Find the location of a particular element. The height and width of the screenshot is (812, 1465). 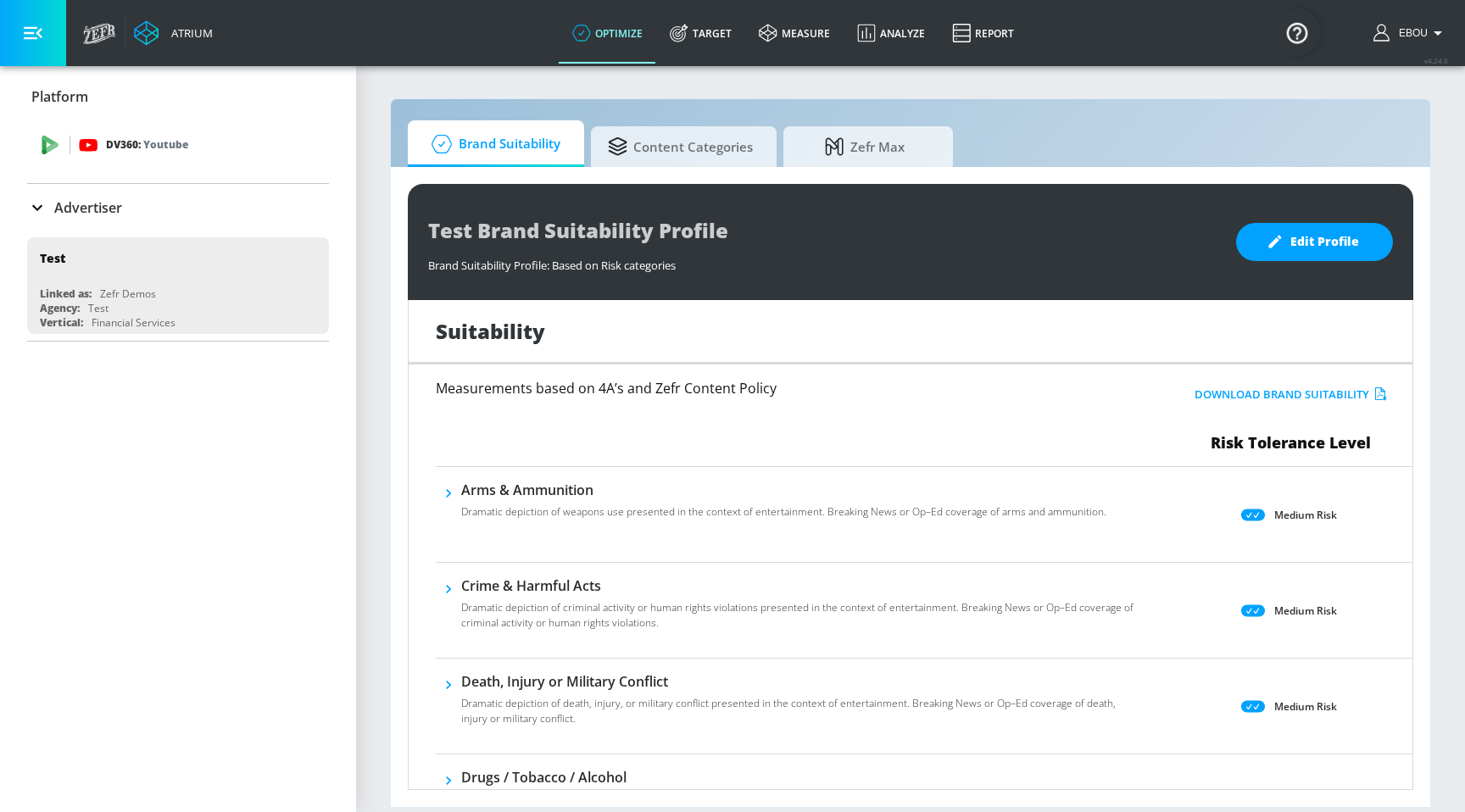

a: Atrium is located at coordinates (173, 33).